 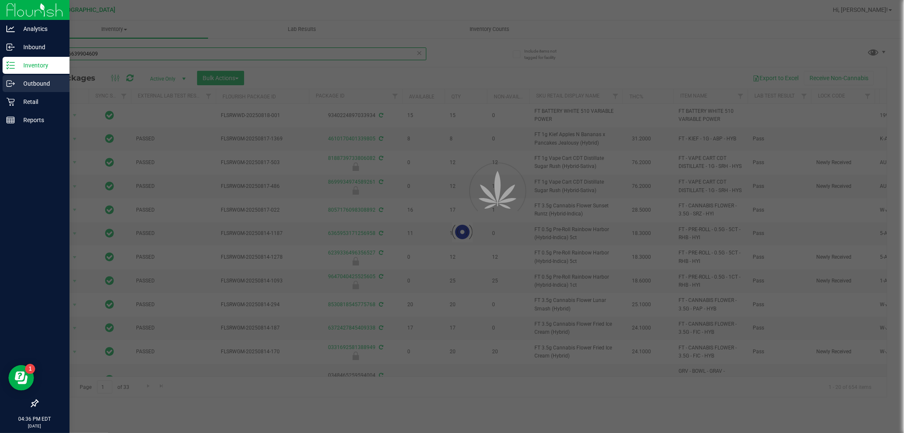 What do you see at coordinates (35, 419) in the screenshot?
I see `p: 04:36 PM EDT` at bounding box center [35, 419].